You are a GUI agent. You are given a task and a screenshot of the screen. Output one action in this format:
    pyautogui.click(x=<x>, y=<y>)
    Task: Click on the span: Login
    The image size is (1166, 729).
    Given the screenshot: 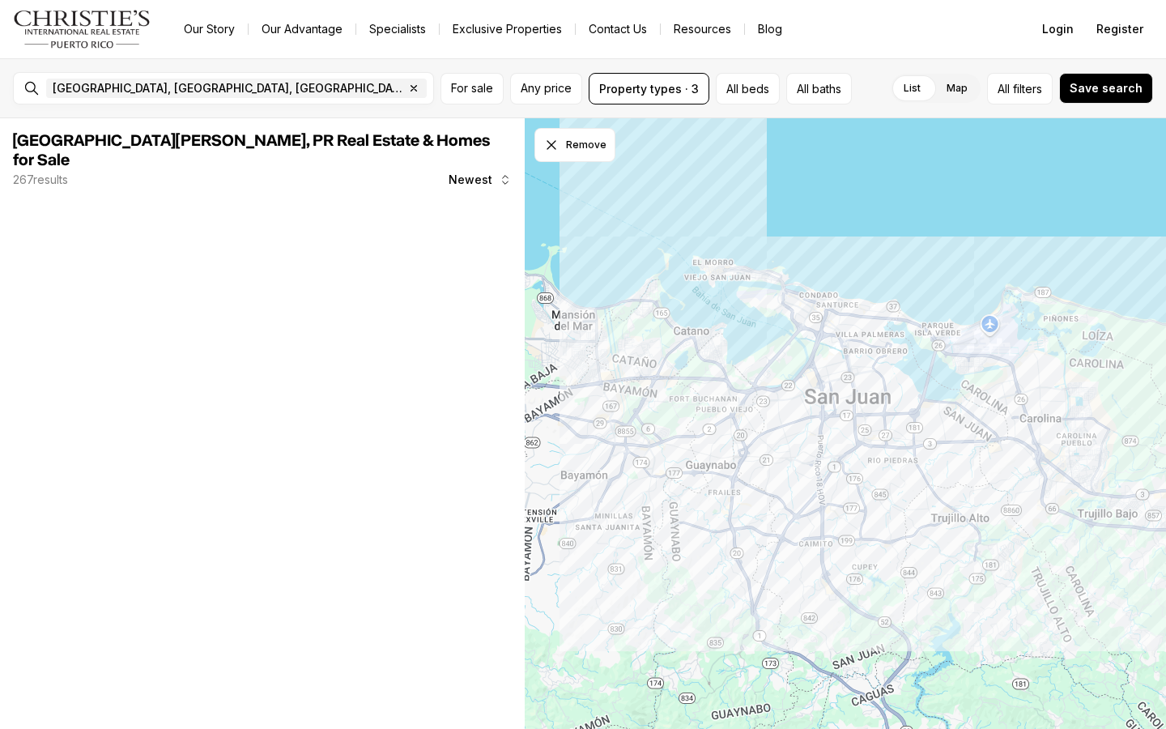 What is the action you would take?
    pyautogui.click(x=1057, y=29)
    